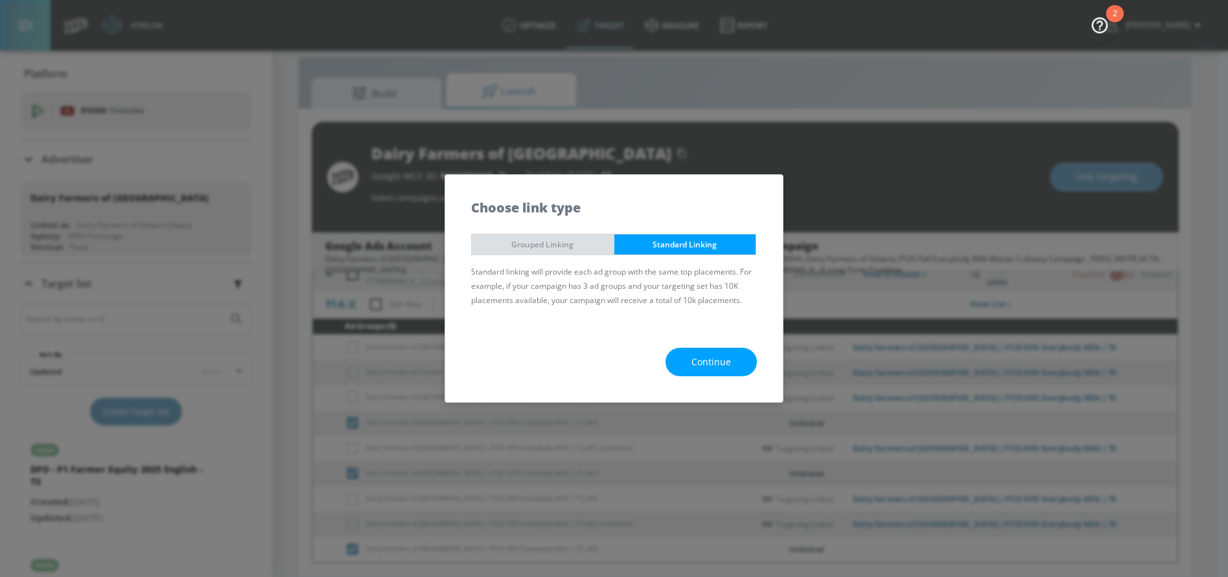  Describe the element at coordinates (685, 244) in the screenshot. I see `button: Standard Linking` at that location.